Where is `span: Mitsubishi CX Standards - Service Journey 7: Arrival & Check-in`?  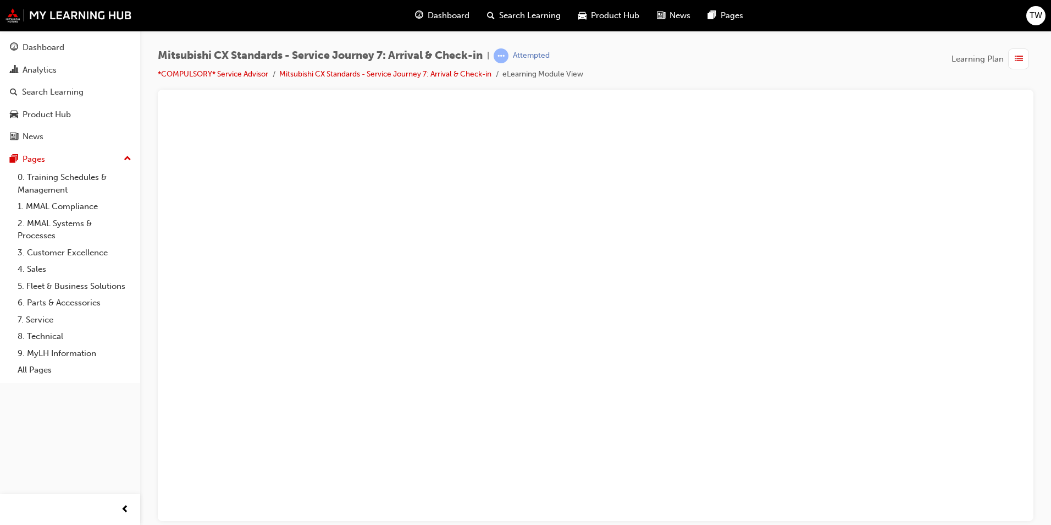
span: Mitsubishi CX Standards - Service Journey 7: Arrival & Check-in is located at coordinates (320, 56).